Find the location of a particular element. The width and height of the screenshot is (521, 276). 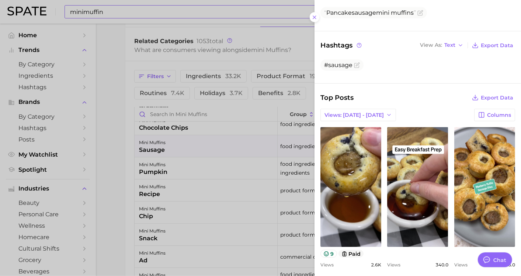

span: Pancake mini muffins is located at coordinates (370, 13).